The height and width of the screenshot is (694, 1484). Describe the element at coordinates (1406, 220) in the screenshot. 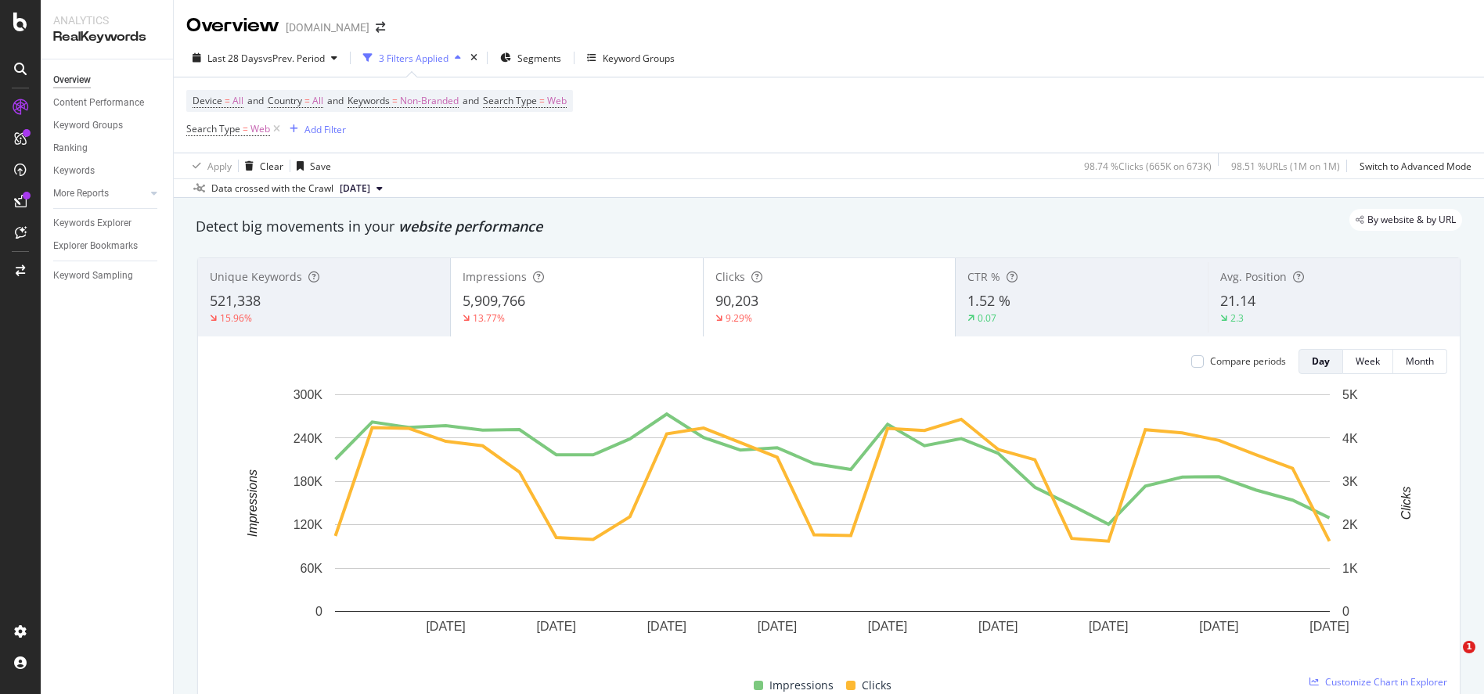

I see `div: legacy label` at that location.